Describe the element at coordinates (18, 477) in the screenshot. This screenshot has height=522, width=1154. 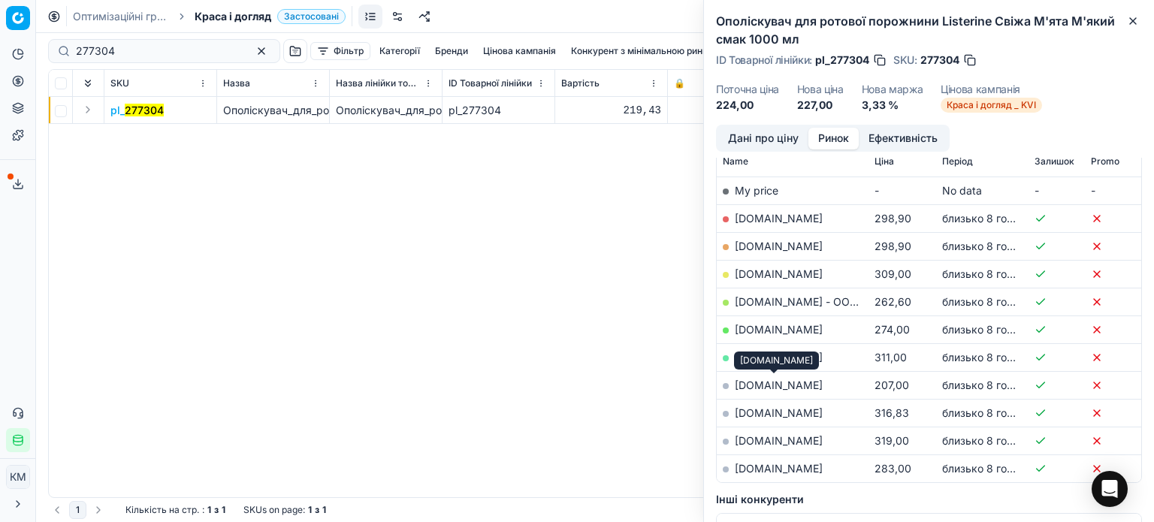
I see `span: КM` at that location.